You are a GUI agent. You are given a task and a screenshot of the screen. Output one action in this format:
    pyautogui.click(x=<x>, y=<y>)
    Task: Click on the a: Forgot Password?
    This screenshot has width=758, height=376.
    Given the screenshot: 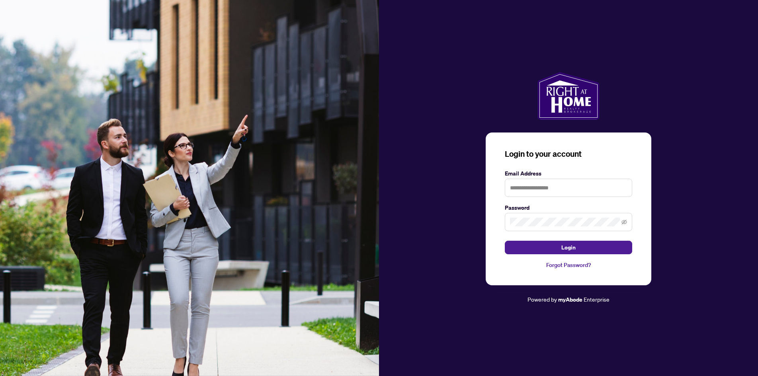 What is the action you would take?
    pyautogui.click(x=569, y=265)
    